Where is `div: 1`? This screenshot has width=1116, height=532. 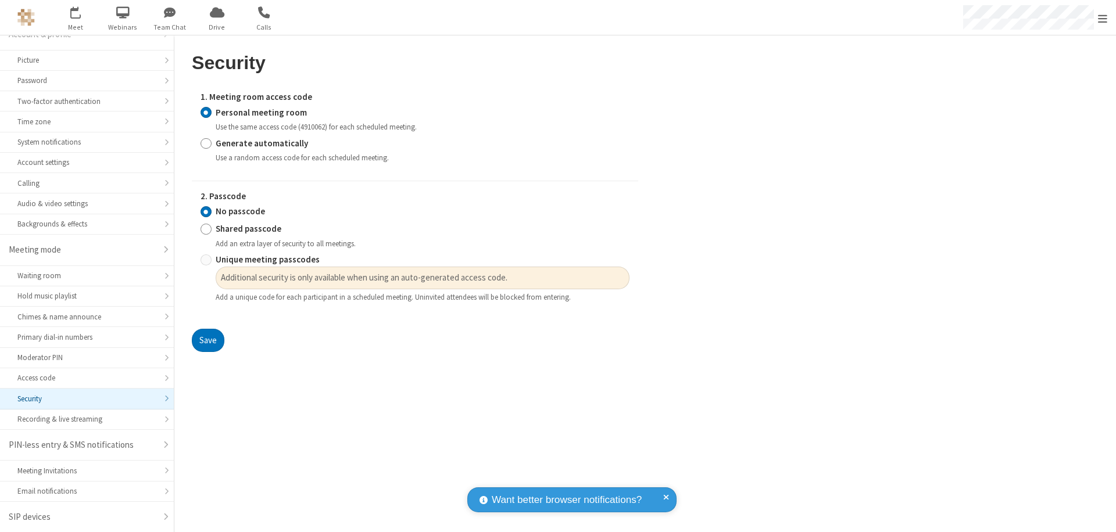
div: 1 is located at coordinates (82, 10).